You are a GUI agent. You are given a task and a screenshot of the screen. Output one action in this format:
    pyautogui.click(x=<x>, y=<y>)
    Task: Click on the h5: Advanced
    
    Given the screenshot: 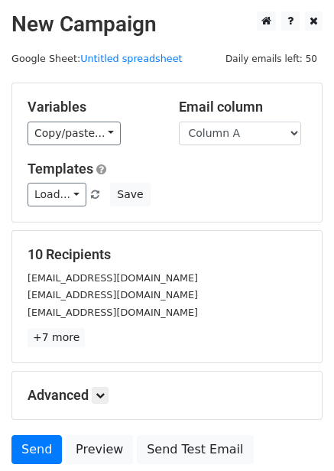 What is the action you would take?
    pyautogui.click(x=167, y=395)
    